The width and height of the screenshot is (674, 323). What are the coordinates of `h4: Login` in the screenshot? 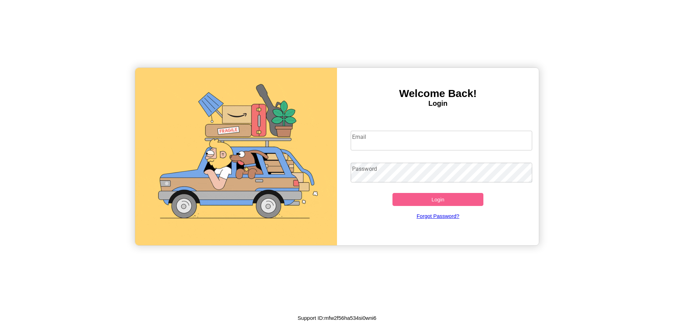 It's located at (438, 103).